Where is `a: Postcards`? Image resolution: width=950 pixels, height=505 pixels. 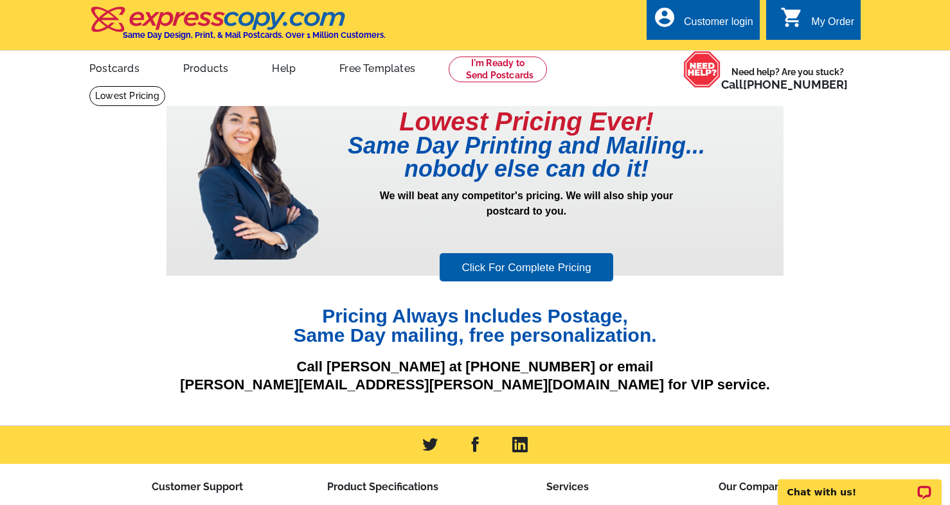 a: Postcards is located at coordinates (114, 67).